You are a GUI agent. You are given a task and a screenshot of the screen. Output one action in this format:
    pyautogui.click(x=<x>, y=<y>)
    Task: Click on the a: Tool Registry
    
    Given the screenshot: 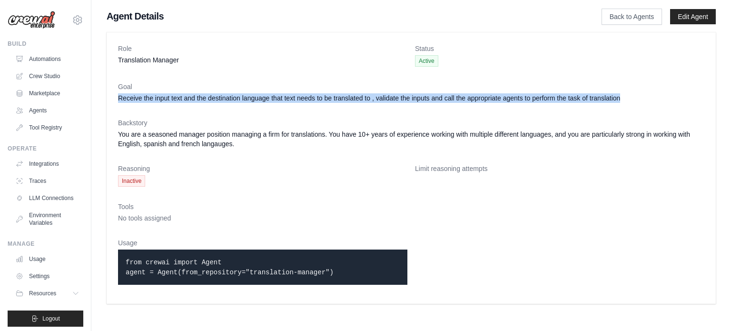 What is the action you would take?
    pyautogui.click(x=47, y=128)
    